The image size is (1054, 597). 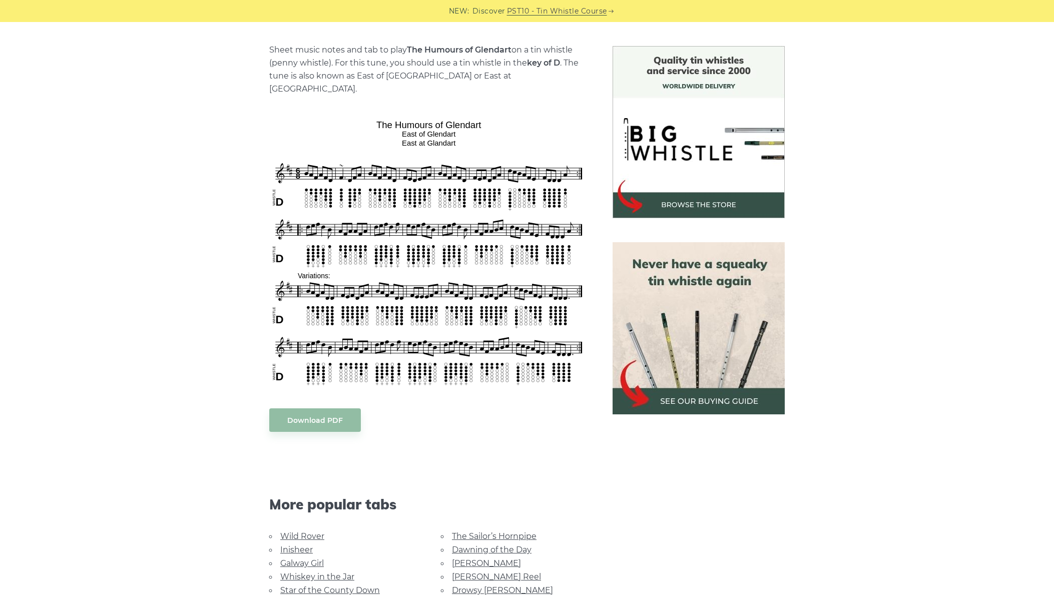 I want to click on a: Inisheer, so click(x=296, y=549).